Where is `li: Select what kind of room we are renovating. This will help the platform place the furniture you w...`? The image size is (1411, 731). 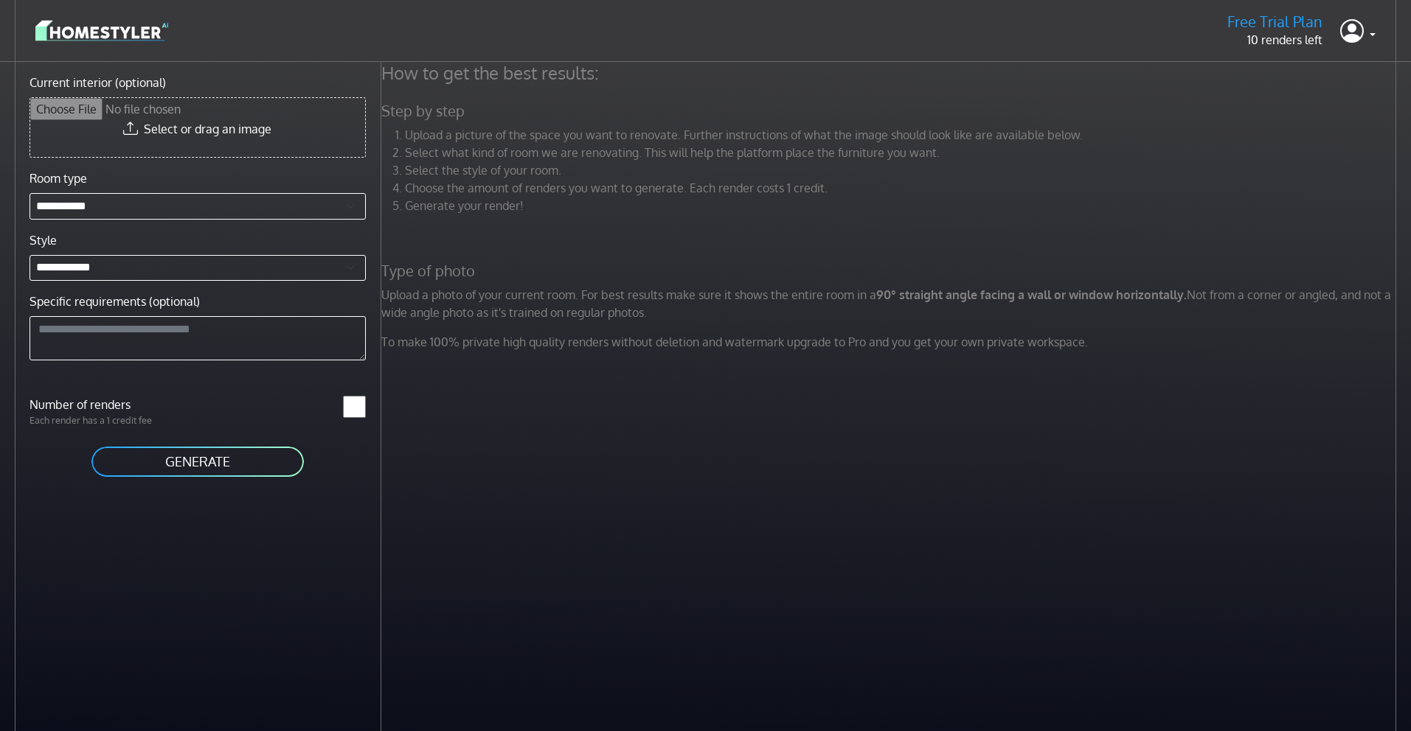 li: Select what kind of room we are renovating. This will help the platform place the furniture you w... is located at coordinates (903, 153).